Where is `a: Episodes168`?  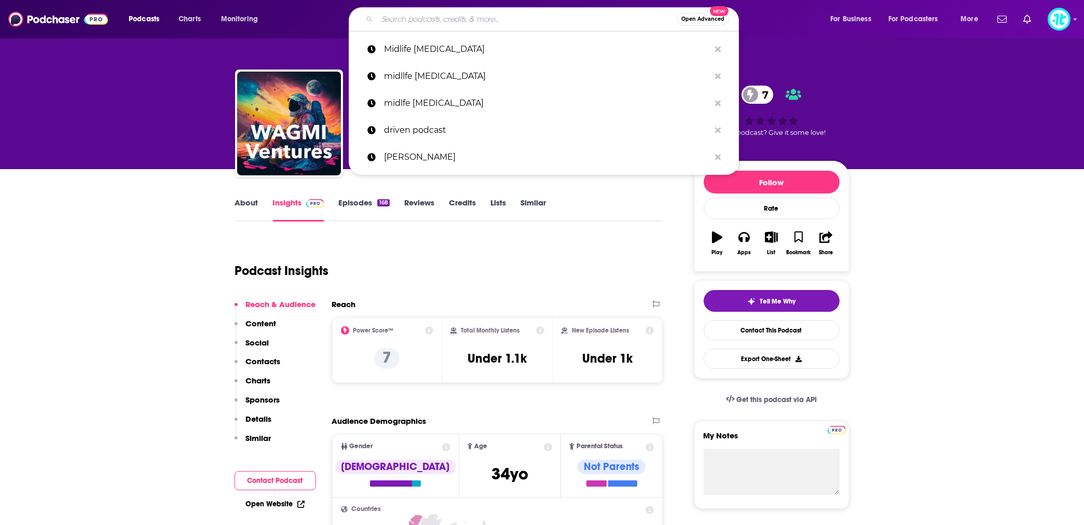 a: Episodes168 is located at coordinates (364, 210).